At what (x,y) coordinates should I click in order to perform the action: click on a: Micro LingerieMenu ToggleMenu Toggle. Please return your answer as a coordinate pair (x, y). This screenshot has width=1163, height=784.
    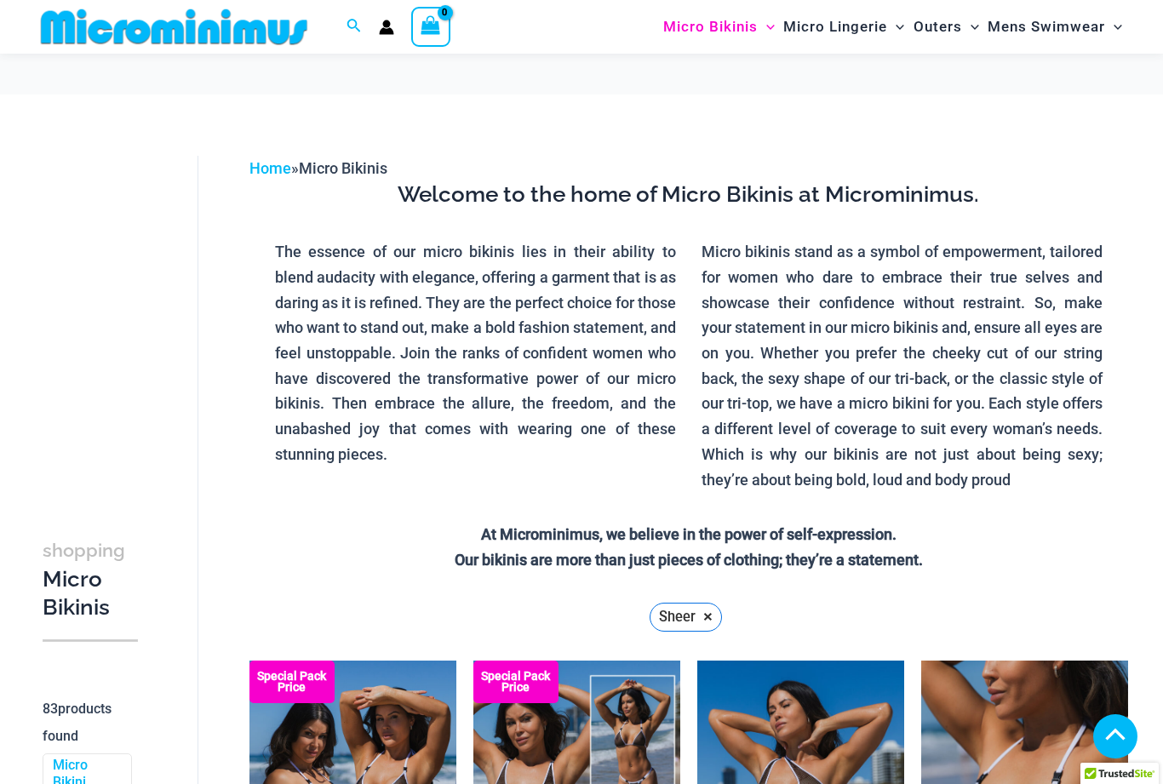
    Looking at the image, I should click on (844, 26).